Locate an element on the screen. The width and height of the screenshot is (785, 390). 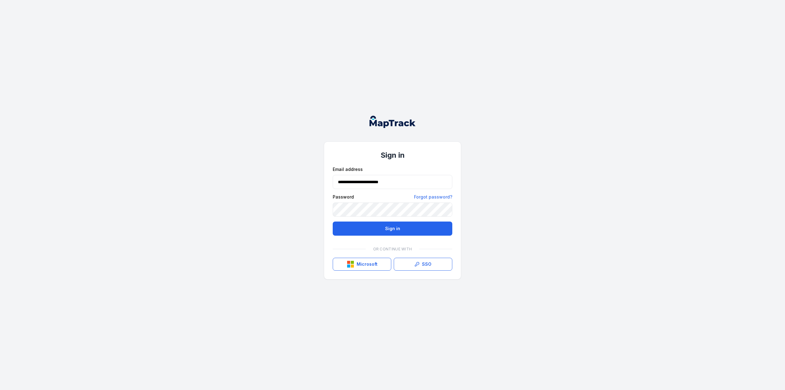
h1: Sign in is located at coordinates (392, 155).